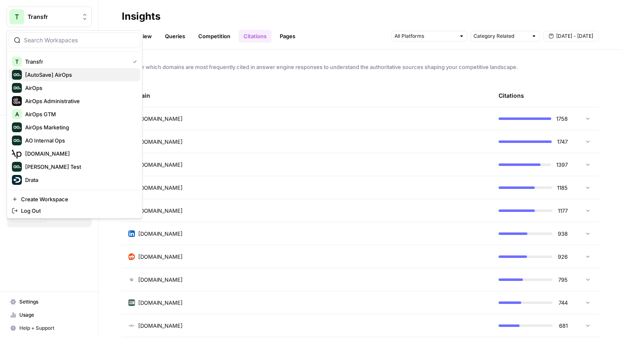 The width and height of the screenshot is (622, 338). I want to click on span: AirOps GTM, so click(79, 114).